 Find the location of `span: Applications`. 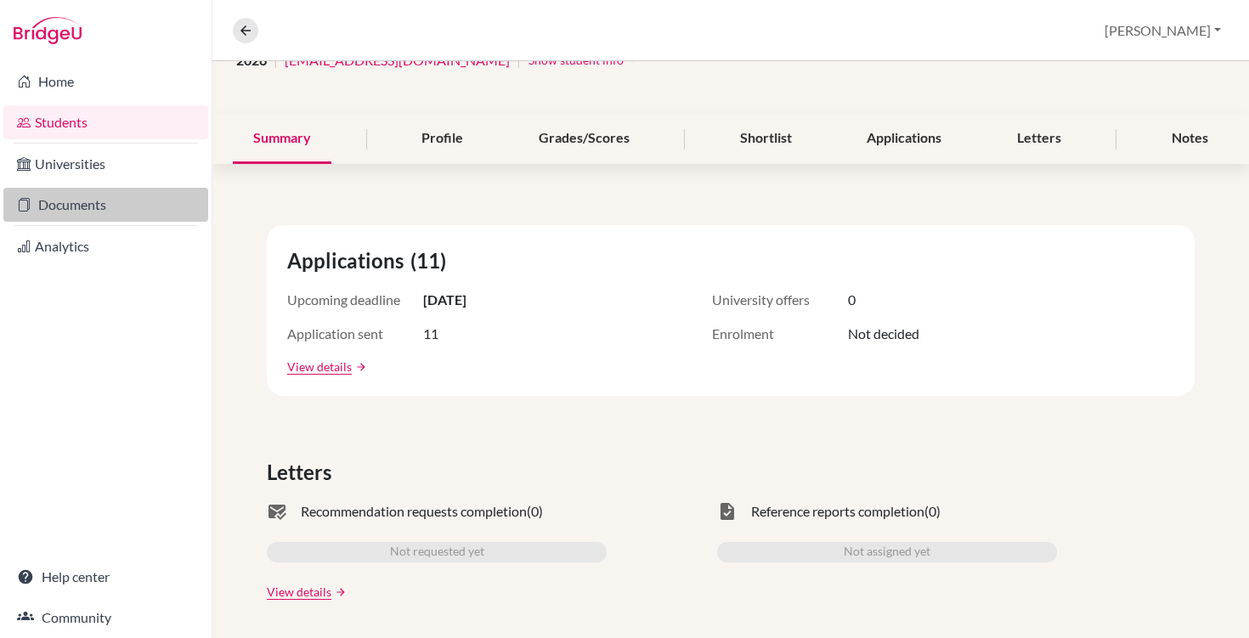

span: Applications is located at coordinates (348, 261).